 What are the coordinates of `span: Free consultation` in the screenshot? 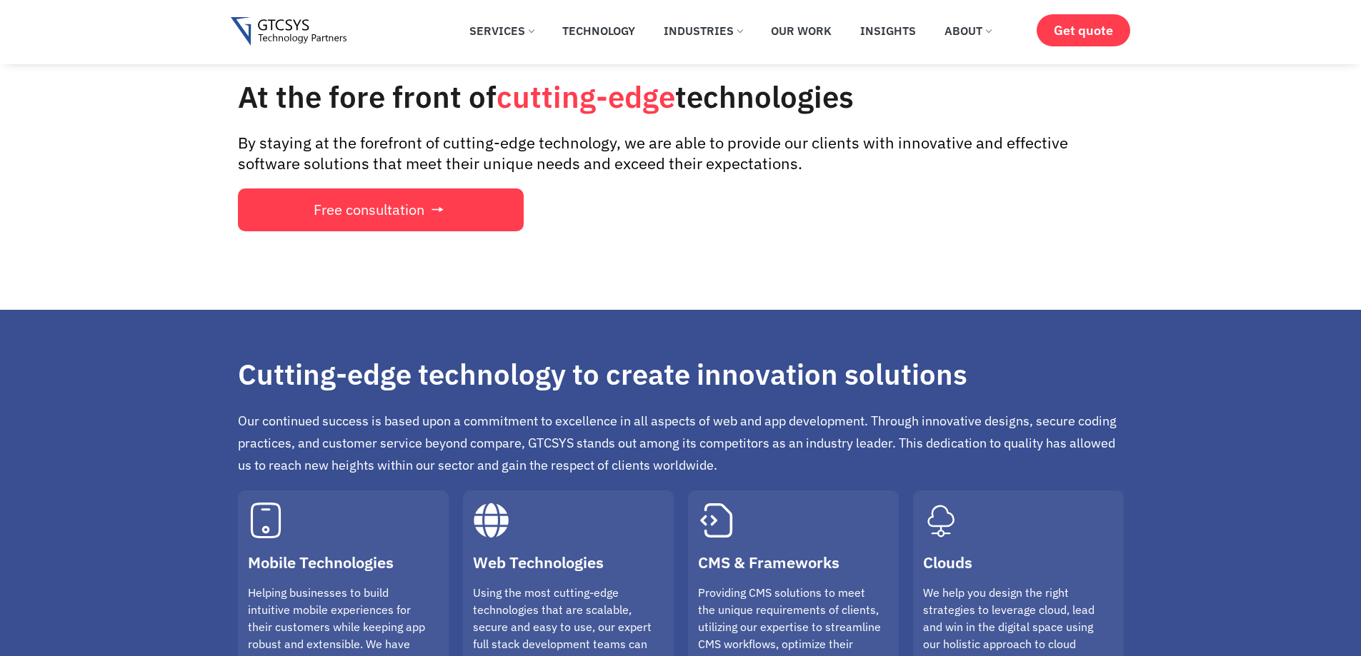 It's located at (369, 210).